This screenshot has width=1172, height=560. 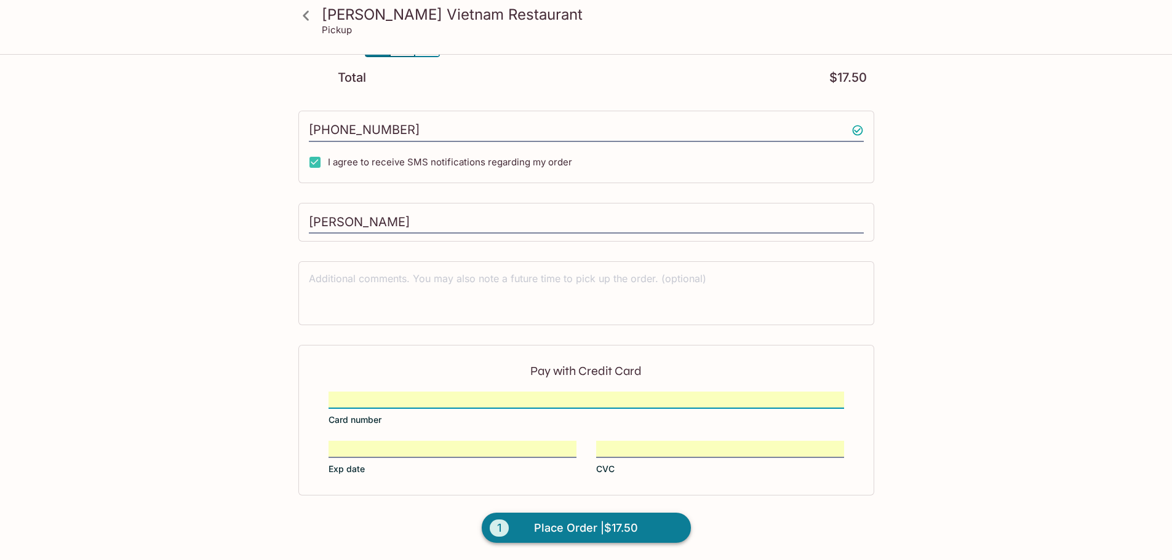 I want to click on span: Place Order | $17.50, so click(x=586, y=528).